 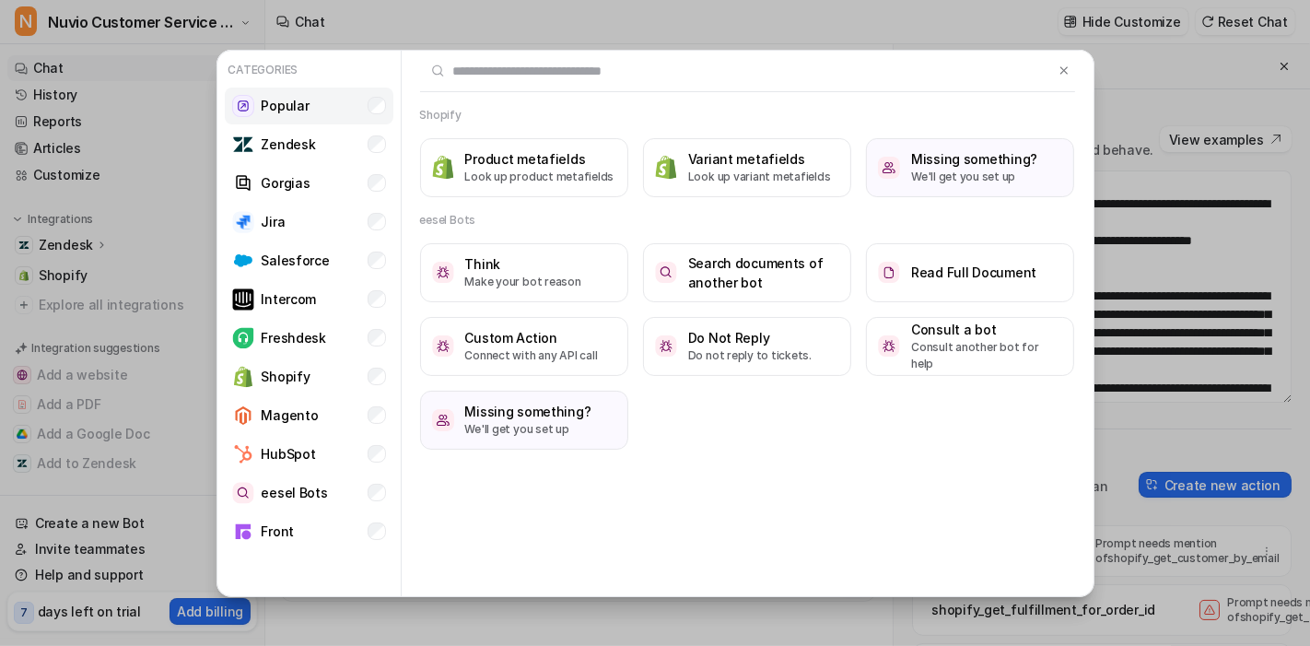 What do you see at coordinates (288, 144) in the screenshot?
I see `p: Zendesk` at bounding box center [288, 144].